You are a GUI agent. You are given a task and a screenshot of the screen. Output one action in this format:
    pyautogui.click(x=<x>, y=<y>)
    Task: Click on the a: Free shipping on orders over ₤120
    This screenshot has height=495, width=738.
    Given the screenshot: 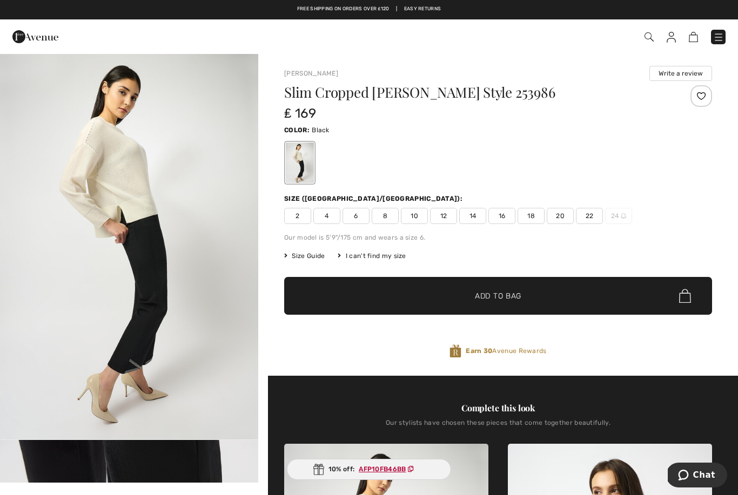 What is the action you would take?
    pyautogui.click(x=343, y=9)
    